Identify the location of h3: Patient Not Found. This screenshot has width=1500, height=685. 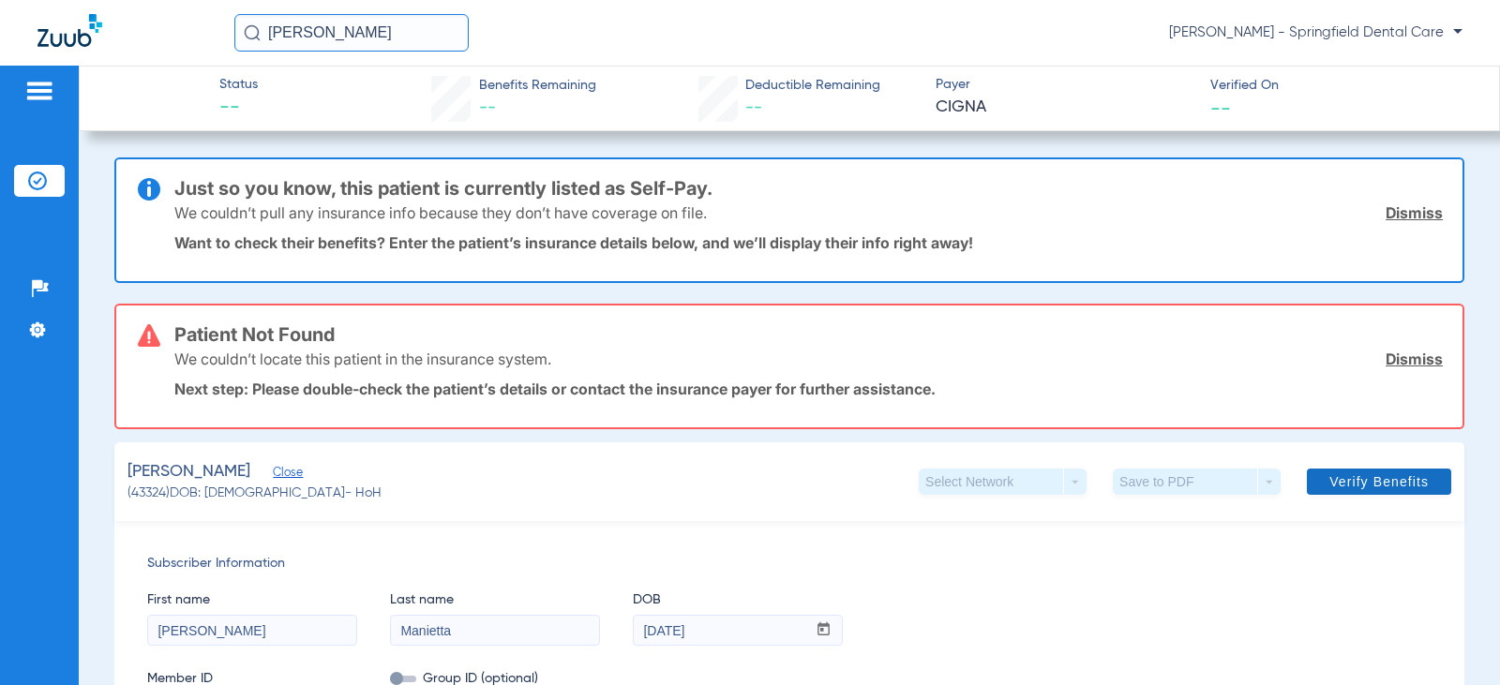
(808, 335).